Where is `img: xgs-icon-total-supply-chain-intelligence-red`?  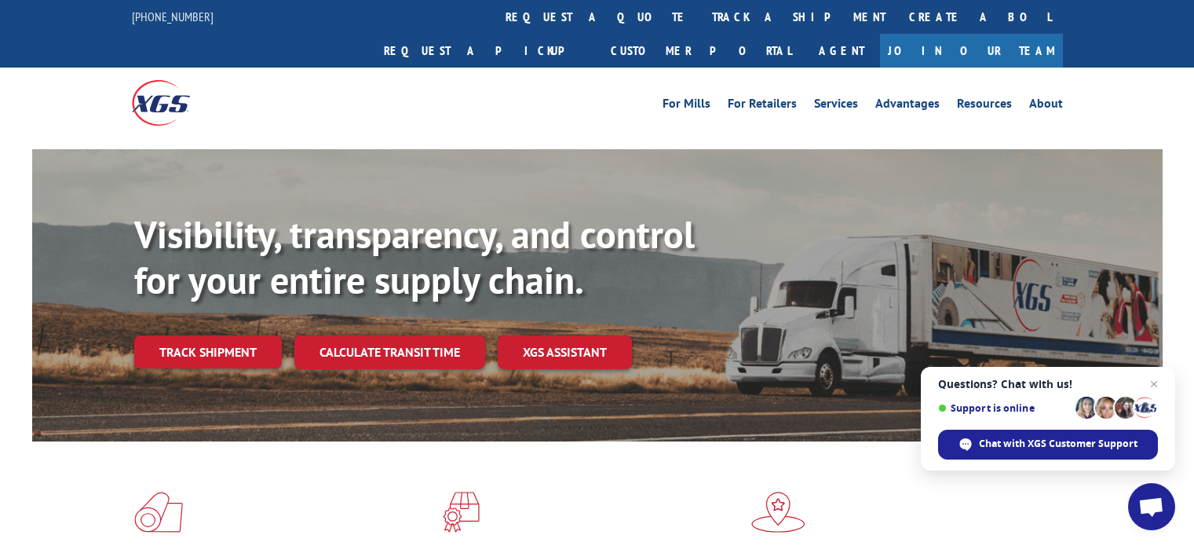 img: xgs-icon-total-supply-chain-intelligence-red is located at coordinates (159, 512).